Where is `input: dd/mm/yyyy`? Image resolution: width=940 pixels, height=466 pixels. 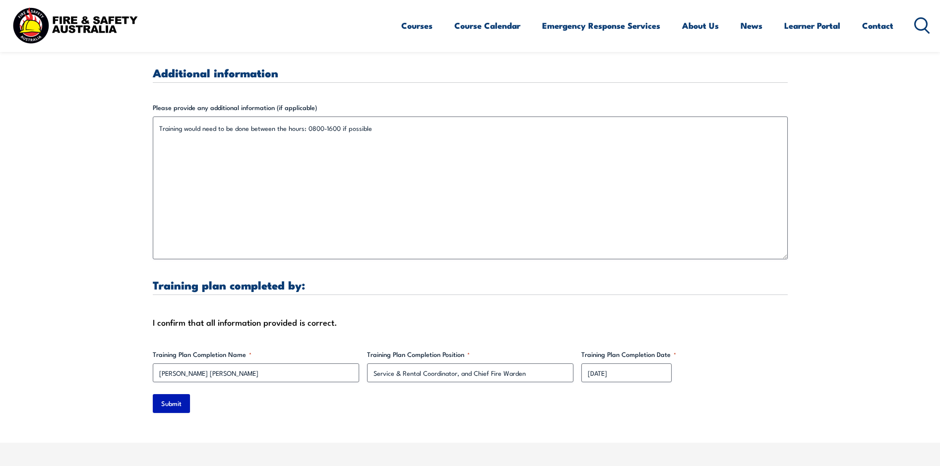
input: dd/mm/yyyy is located at coordinates (626, 373).